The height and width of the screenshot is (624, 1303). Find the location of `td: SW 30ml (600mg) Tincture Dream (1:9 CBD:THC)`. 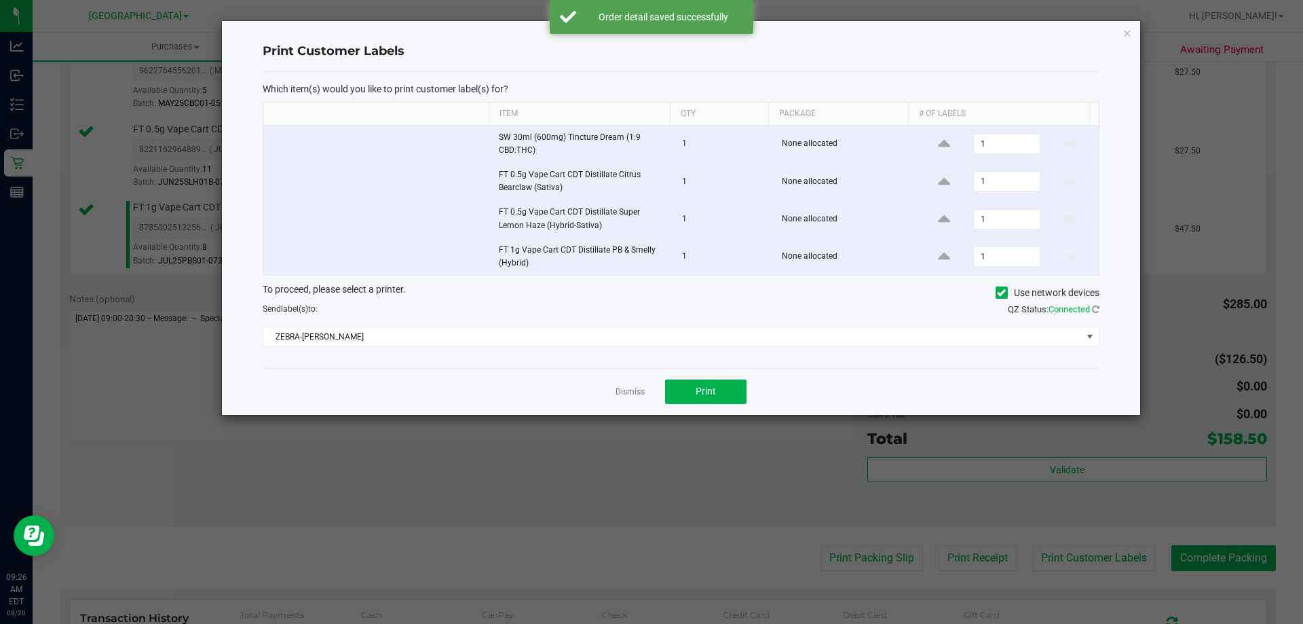

td: SW 30ml (600mg) Tincture Dream (1:9 CBD:THC) is located at coordinates (582, 144).